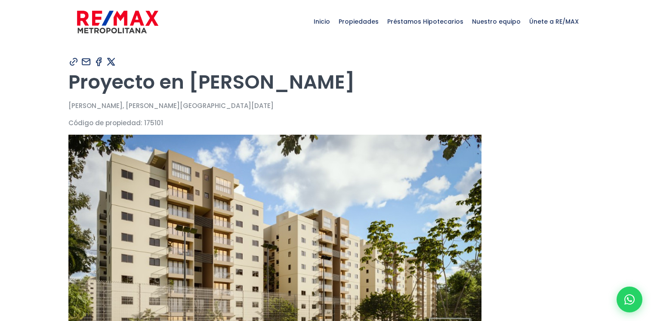 This screenshot has height=321, width=651. I want to click on span: Propiedades, so click(358, 22).